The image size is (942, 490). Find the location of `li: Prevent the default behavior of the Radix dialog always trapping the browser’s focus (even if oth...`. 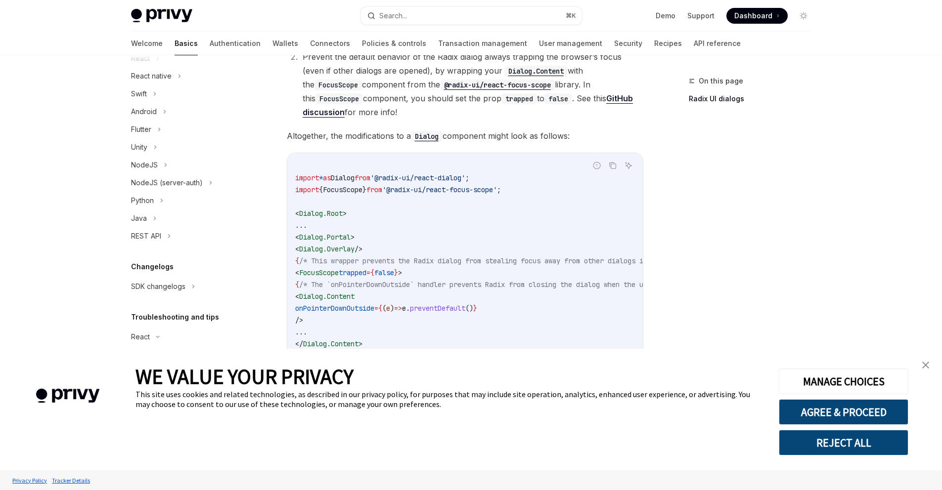

li: Prevent the default behavior of the Radix dialog always trapping the browser’s focus (even if oth... is located at coordinates (471, 85).